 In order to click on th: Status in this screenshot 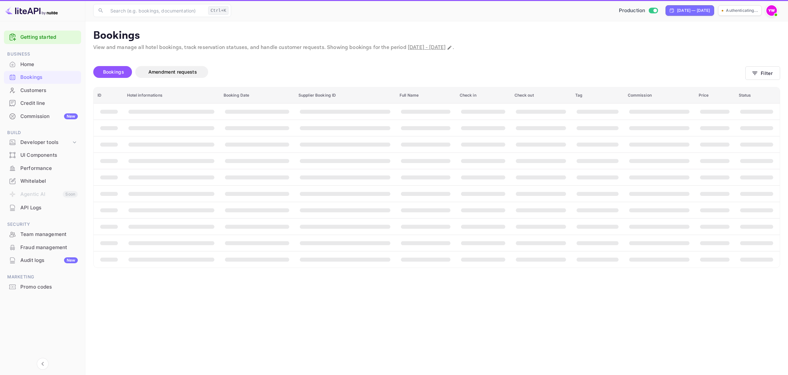, I will do `click(757, 95)`.